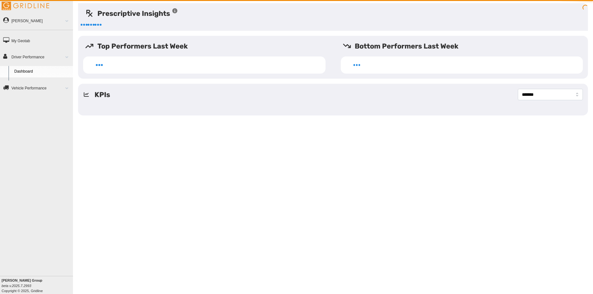 Image resolution: width=593 pixels, height=294 pixels. I want to click on h5: Prescriptive Insights, so click(131, 13).